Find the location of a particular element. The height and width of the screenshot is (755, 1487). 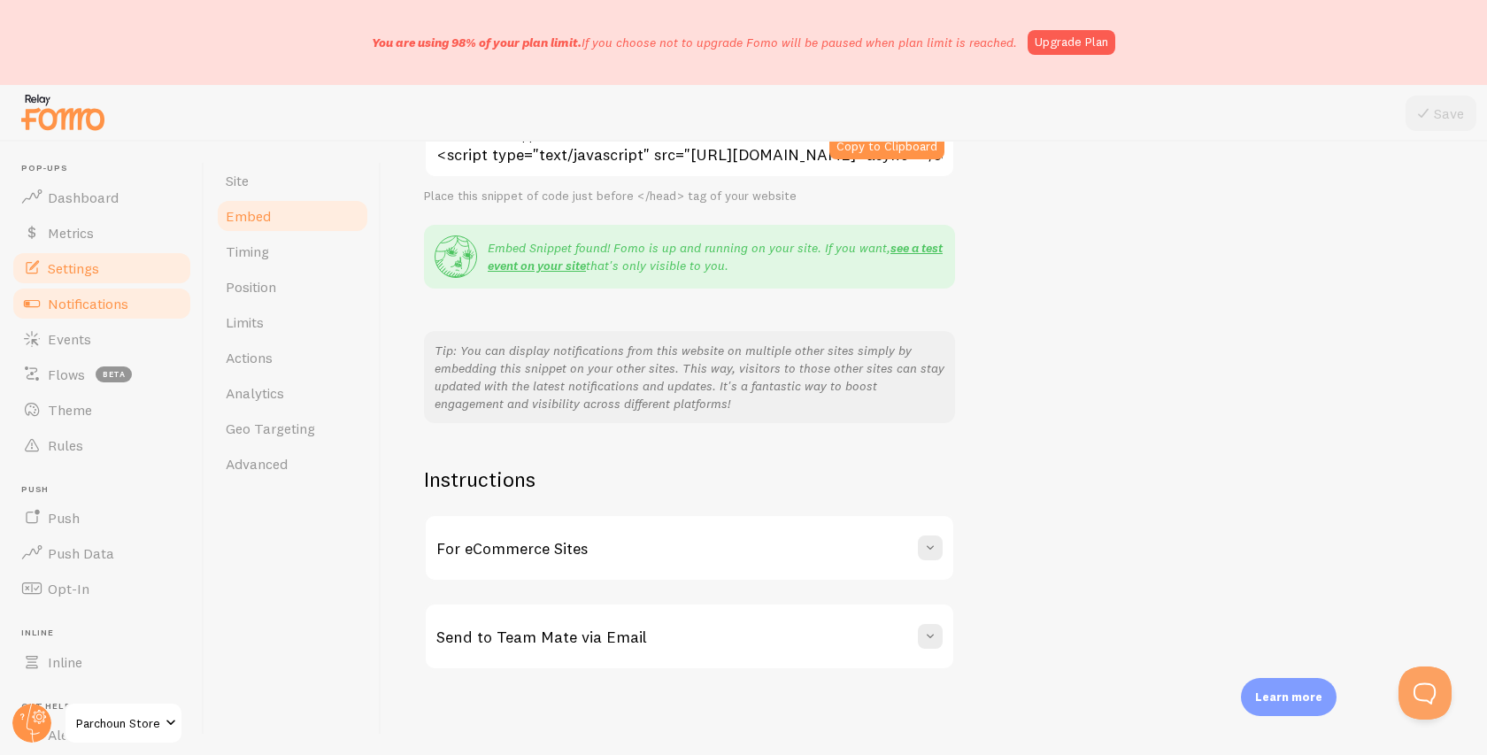

span: Analytics is located at coordinates (255, 393).